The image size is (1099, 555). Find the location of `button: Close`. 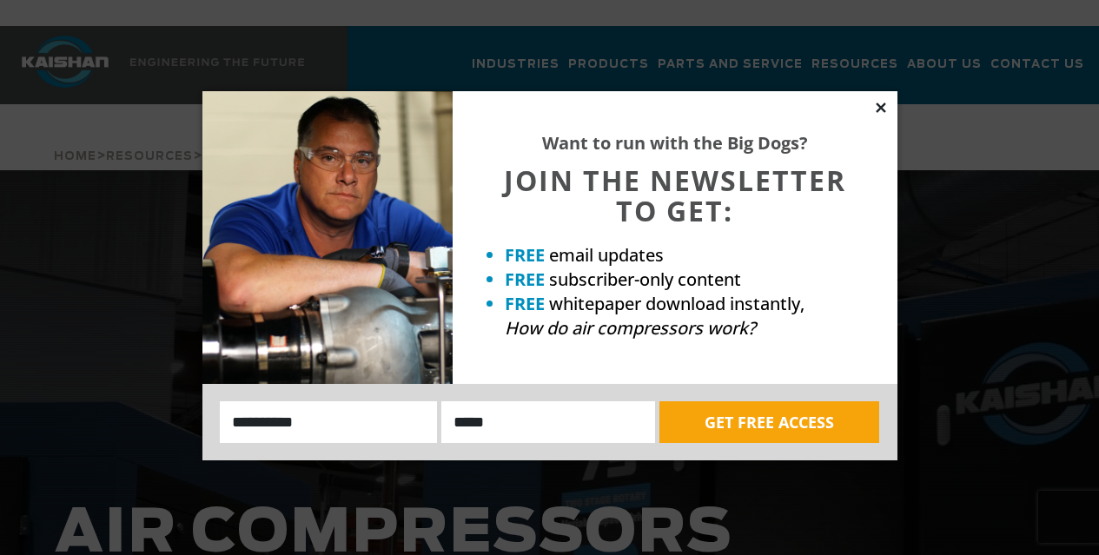

button: Close is located at coordinates (881, 108).